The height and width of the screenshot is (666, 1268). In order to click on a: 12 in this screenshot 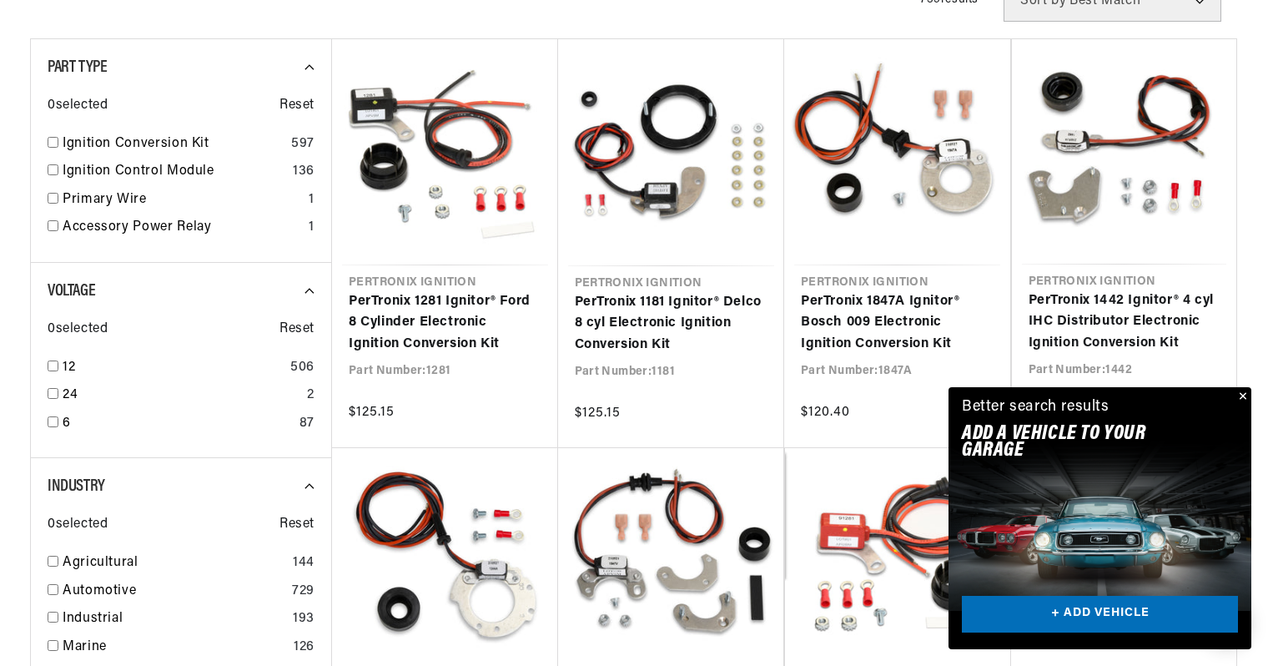, I will do `click(173, 368)`.